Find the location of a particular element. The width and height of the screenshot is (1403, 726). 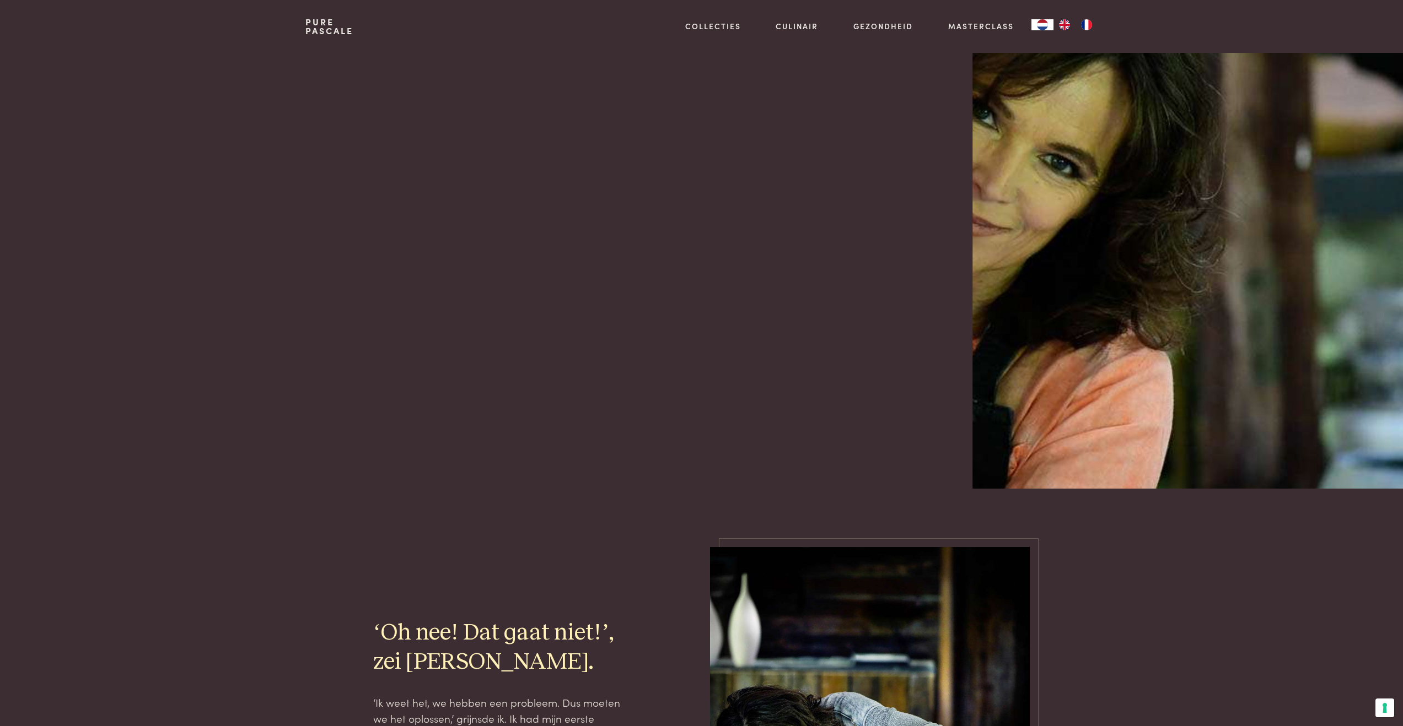

a: Collecties is located at coordinates (713, 26).